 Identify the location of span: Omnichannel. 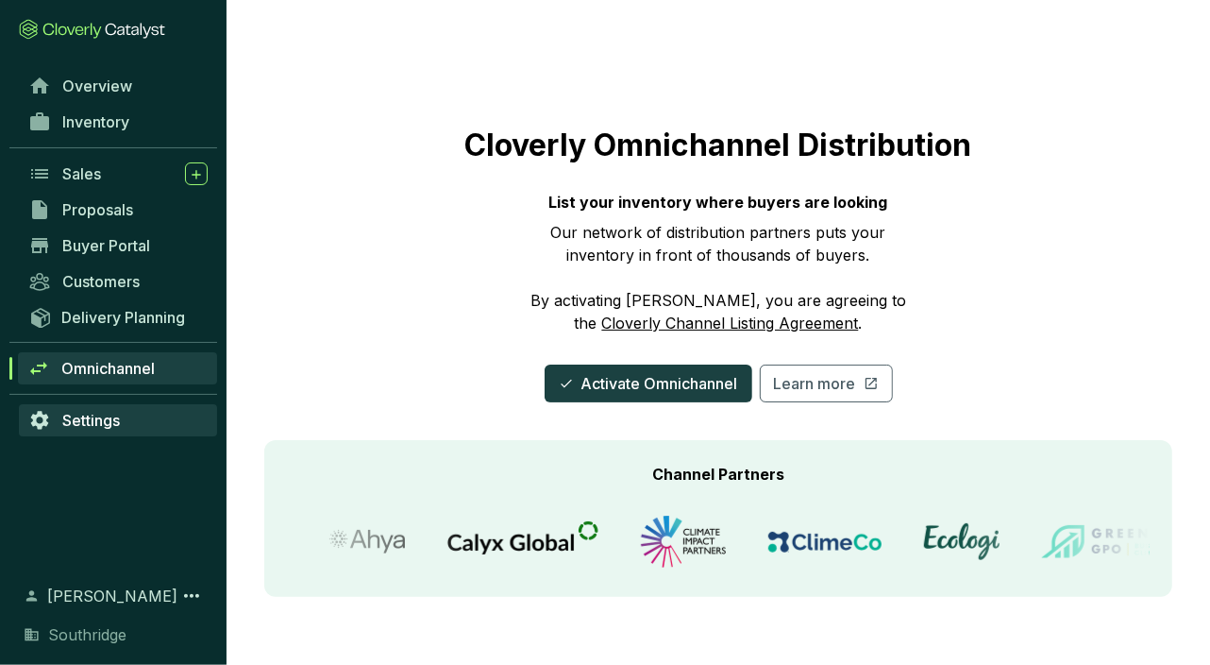
(108, 368).